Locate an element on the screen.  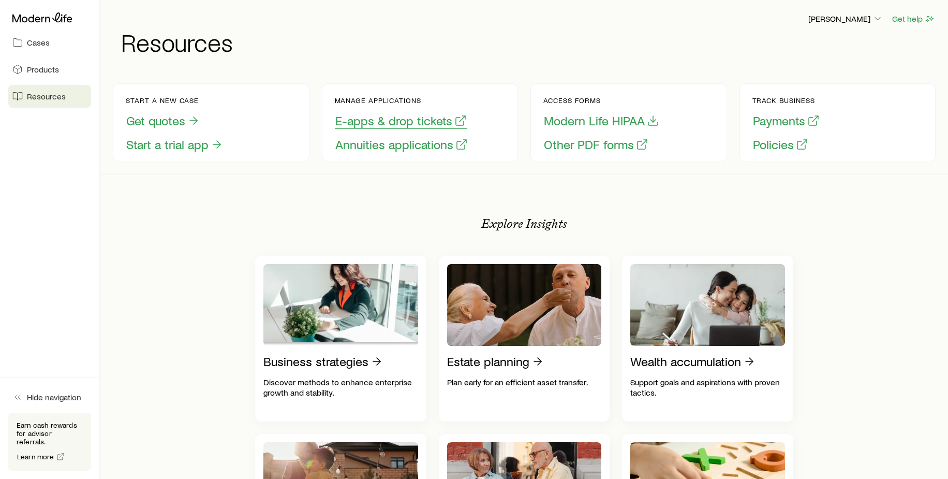
p: Manage applications is located at coordinates (402, 100).